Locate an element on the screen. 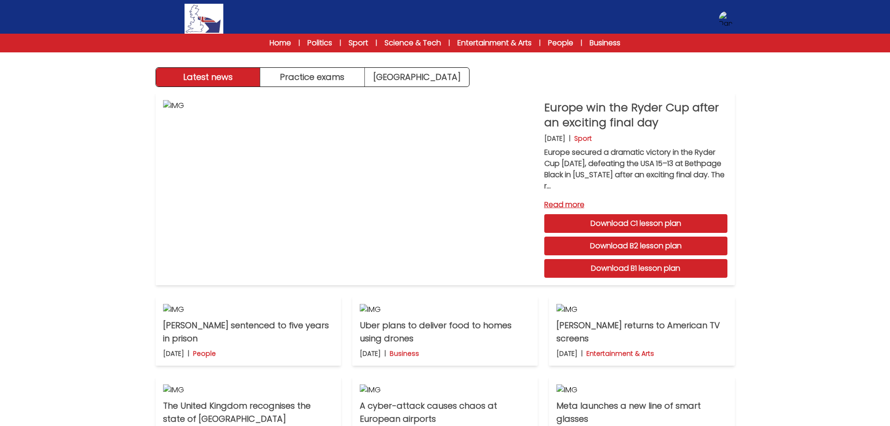 Image resolution: width=890 pixels, height=426 pixels. a: Download B1 lesson plan is located at coordinates (636, 268).